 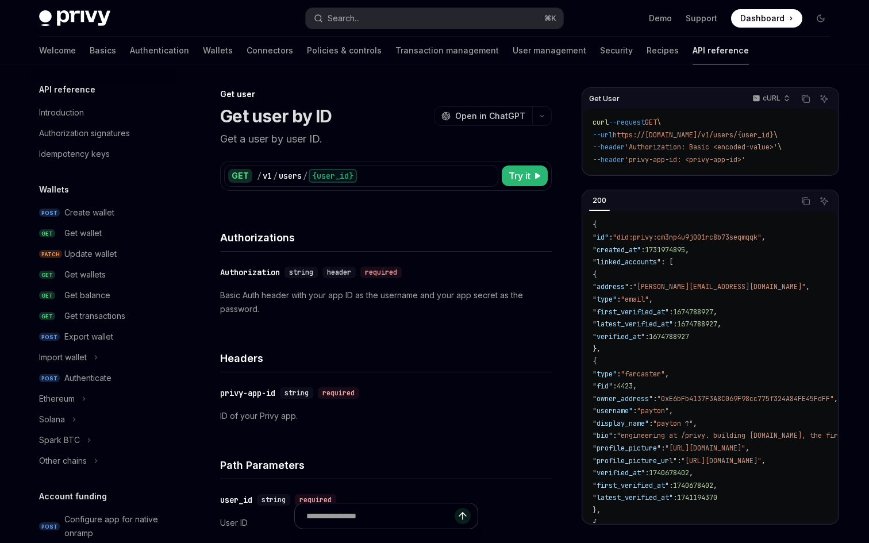 I want to click on div: Authorization signatures, so click(x=84, y=133).